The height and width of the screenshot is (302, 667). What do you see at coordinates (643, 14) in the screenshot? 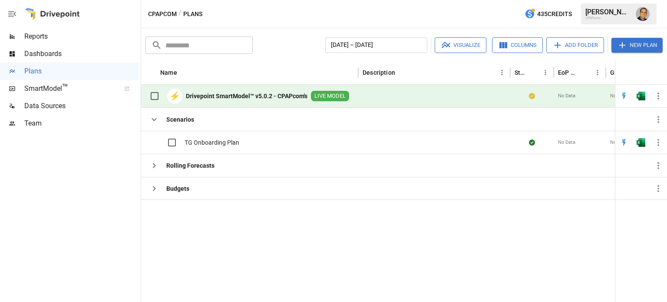
I see `div: Tom Gatto` at bounding box center [643, 14].